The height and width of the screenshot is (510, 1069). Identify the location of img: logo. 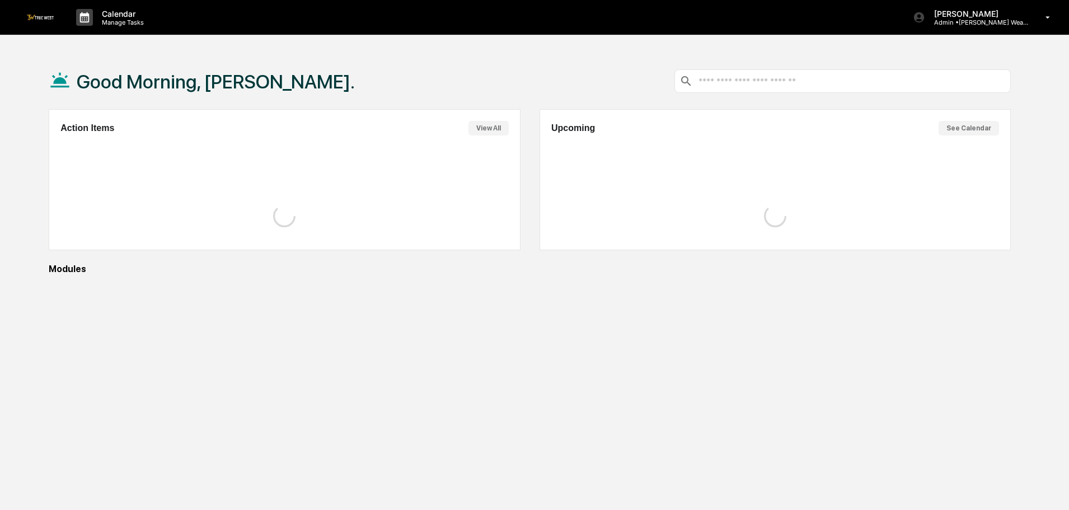
(40, 17).